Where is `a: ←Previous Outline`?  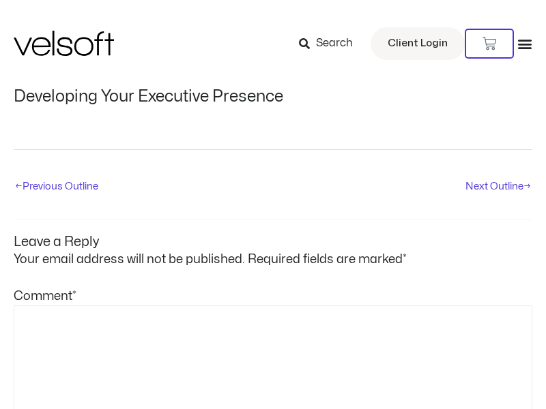
a: ←Previous Outline is located at coordinates (57, 188).